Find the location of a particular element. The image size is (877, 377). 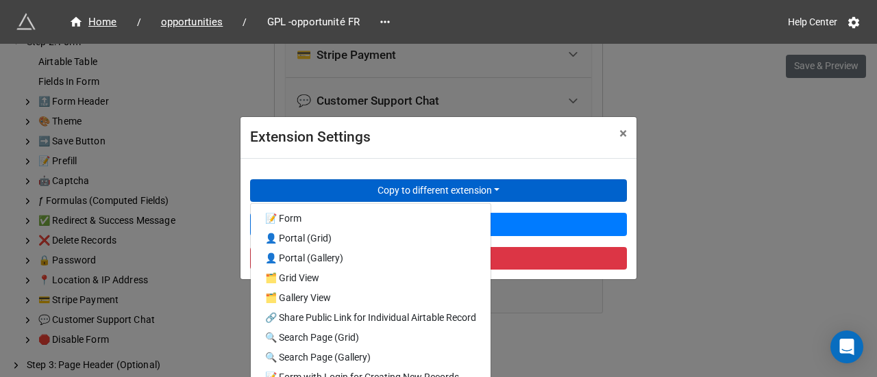

button: Copy to different extension is located at coordinates (438, 191).